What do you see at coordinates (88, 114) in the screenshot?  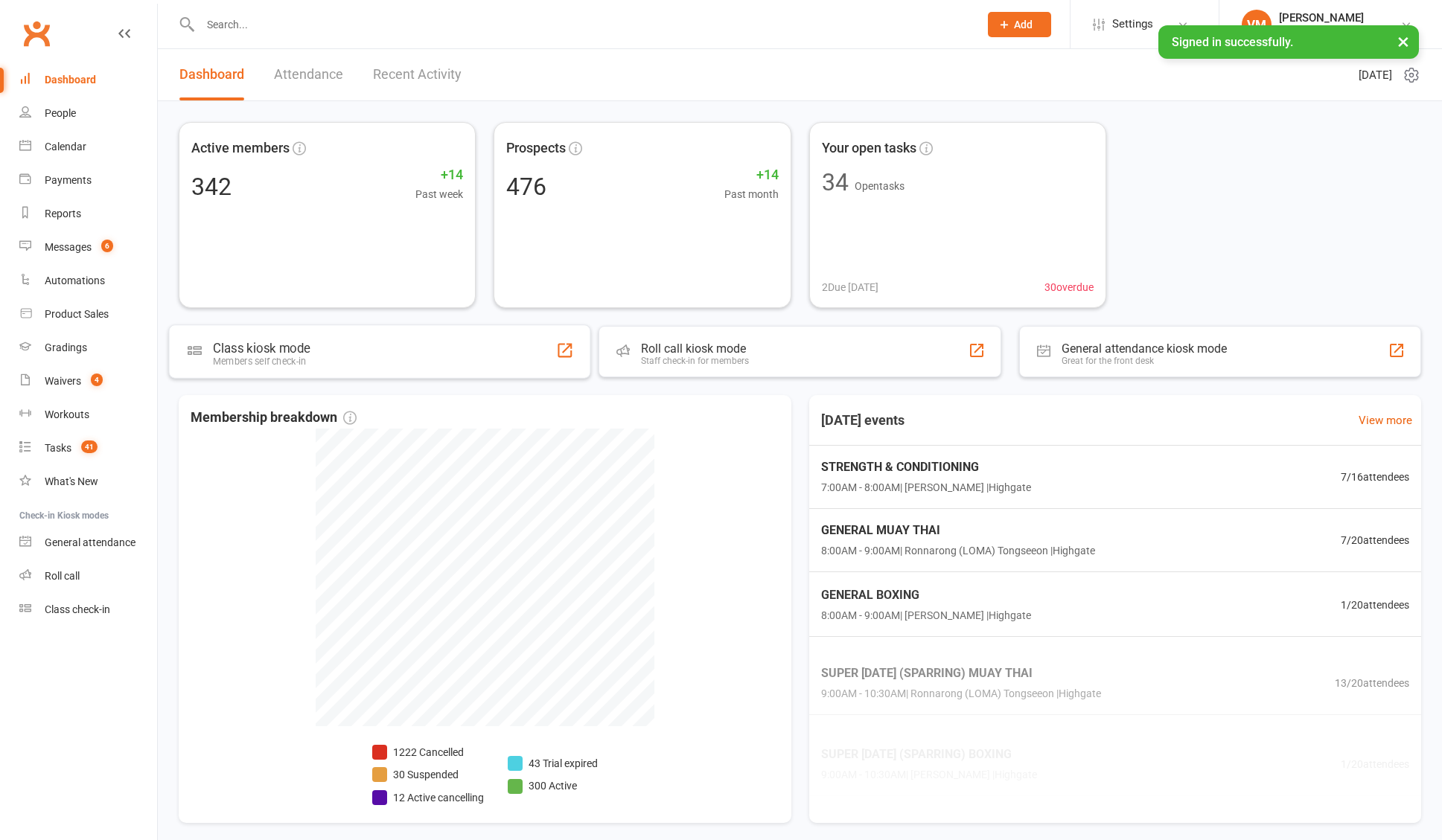 I see `a: People` at bounding box center [88, 114].